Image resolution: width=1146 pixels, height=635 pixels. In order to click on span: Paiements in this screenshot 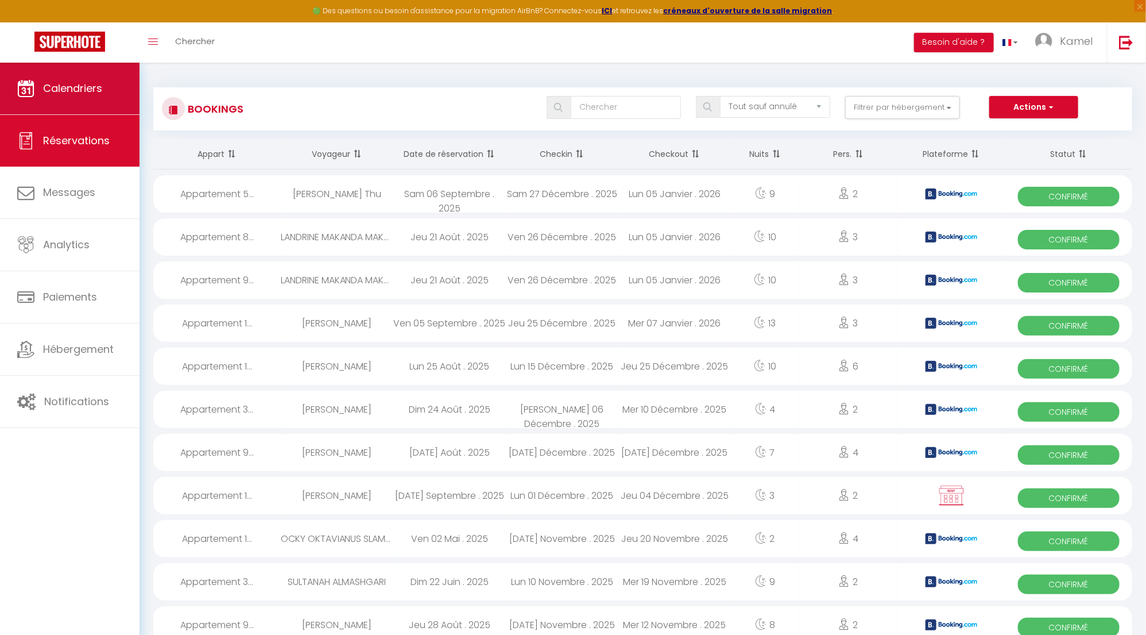, I will do `click(70, 296)`.